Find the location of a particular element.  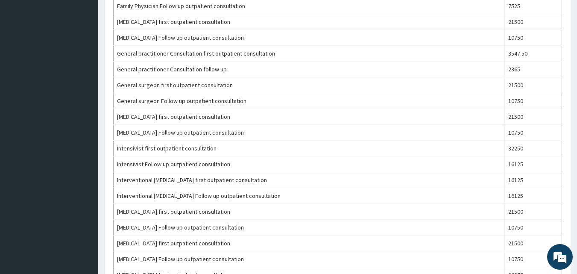

div: Minimize live chat window is located at coordinates (150, 15).